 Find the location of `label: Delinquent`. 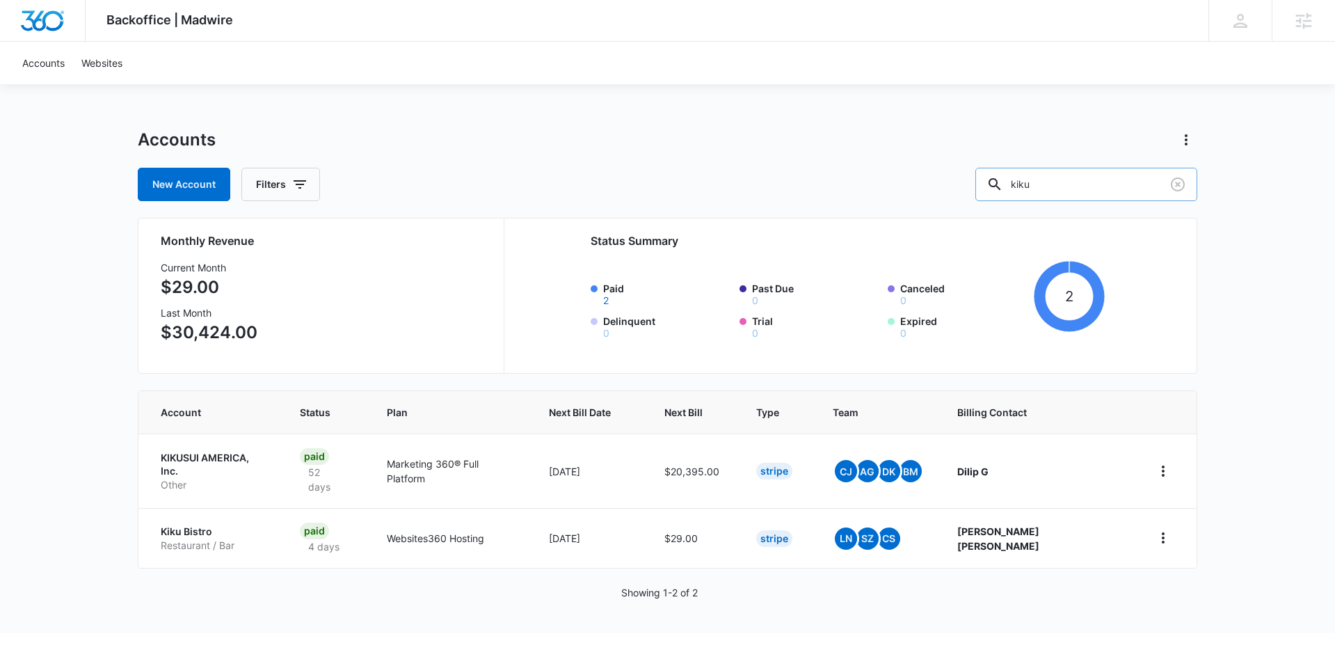

label: Delinquent is located at coordinates (667, 326).